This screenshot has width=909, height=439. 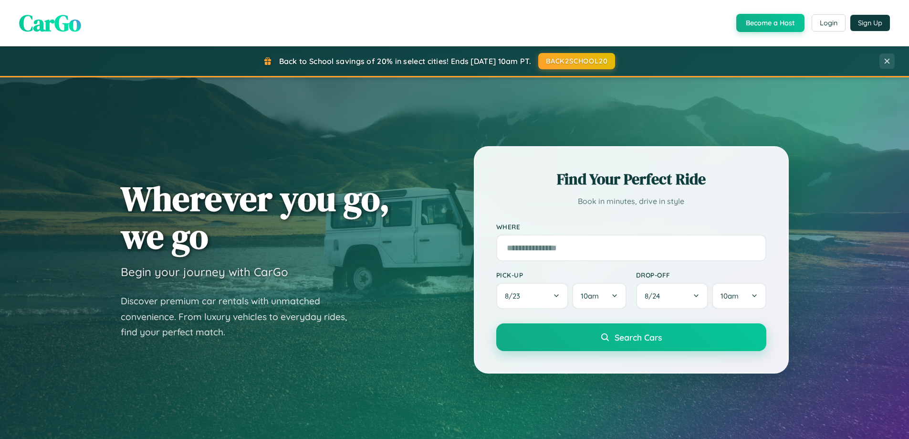 What do you see at coordinates (655, 295) in the screenshot?
I see `span: 8 / 24` at bounding box center [655, 295].